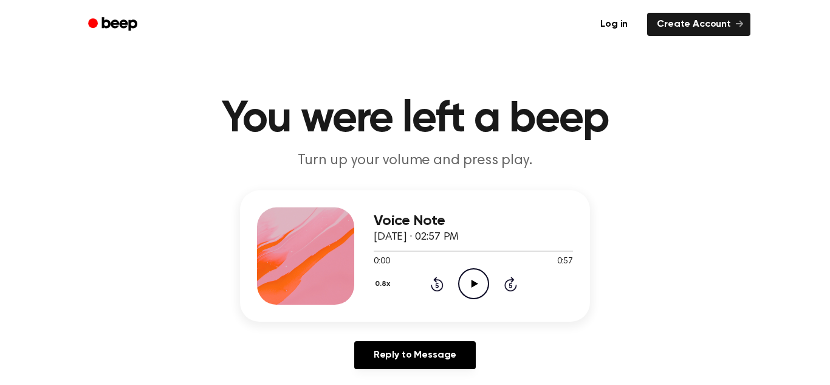 This screenshot has height=385, width=830. I want to click on h3: Voice Note, so click(473, 221).